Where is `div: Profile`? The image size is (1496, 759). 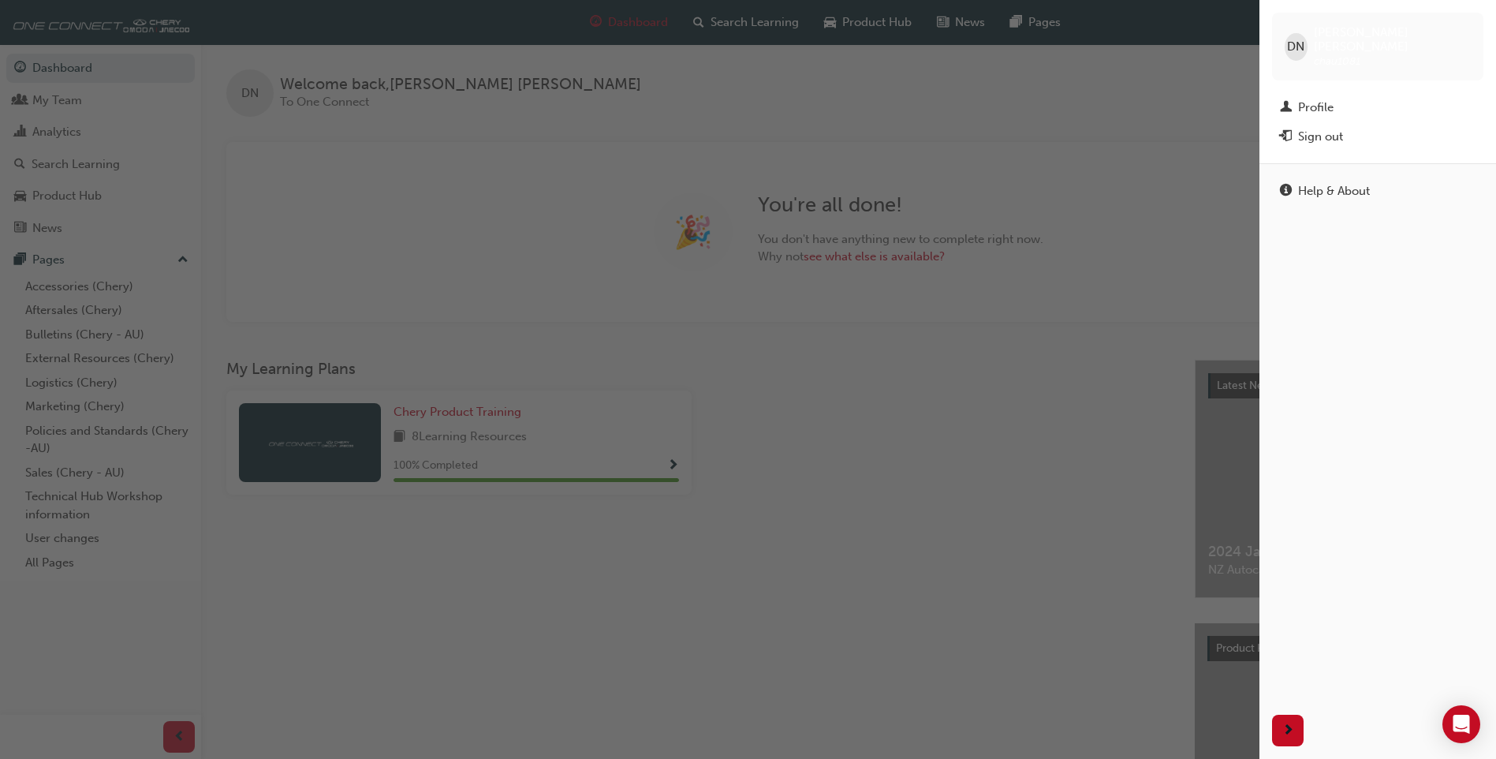
div: Profile is located at coordinates (1315, 107).